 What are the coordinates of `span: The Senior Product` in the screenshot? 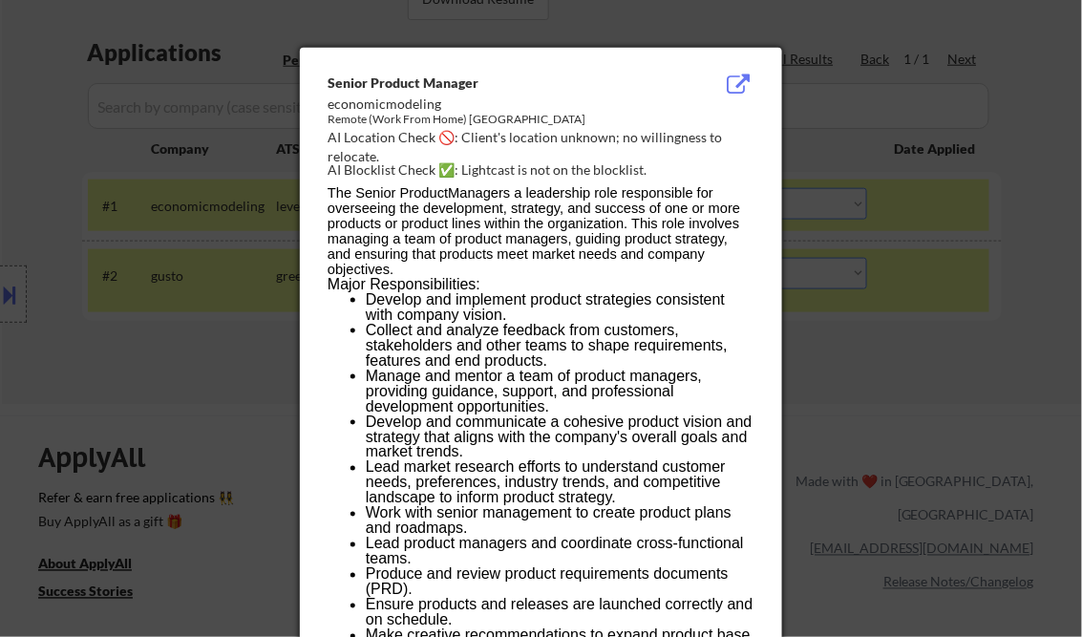 It's located at (388, 193).